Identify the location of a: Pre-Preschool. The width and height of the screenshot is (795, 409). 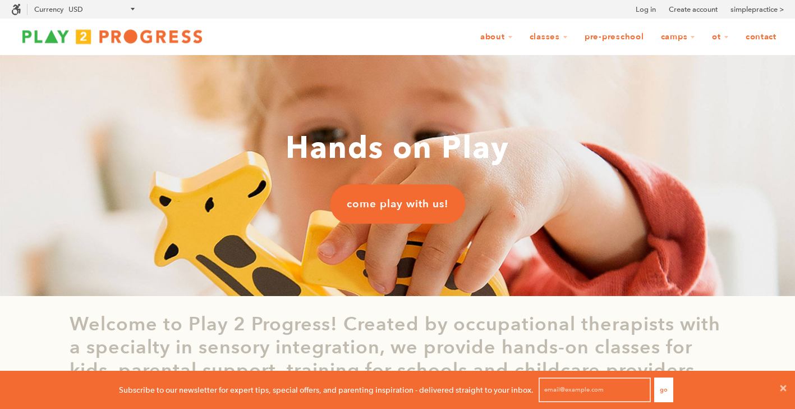
(614, 37).